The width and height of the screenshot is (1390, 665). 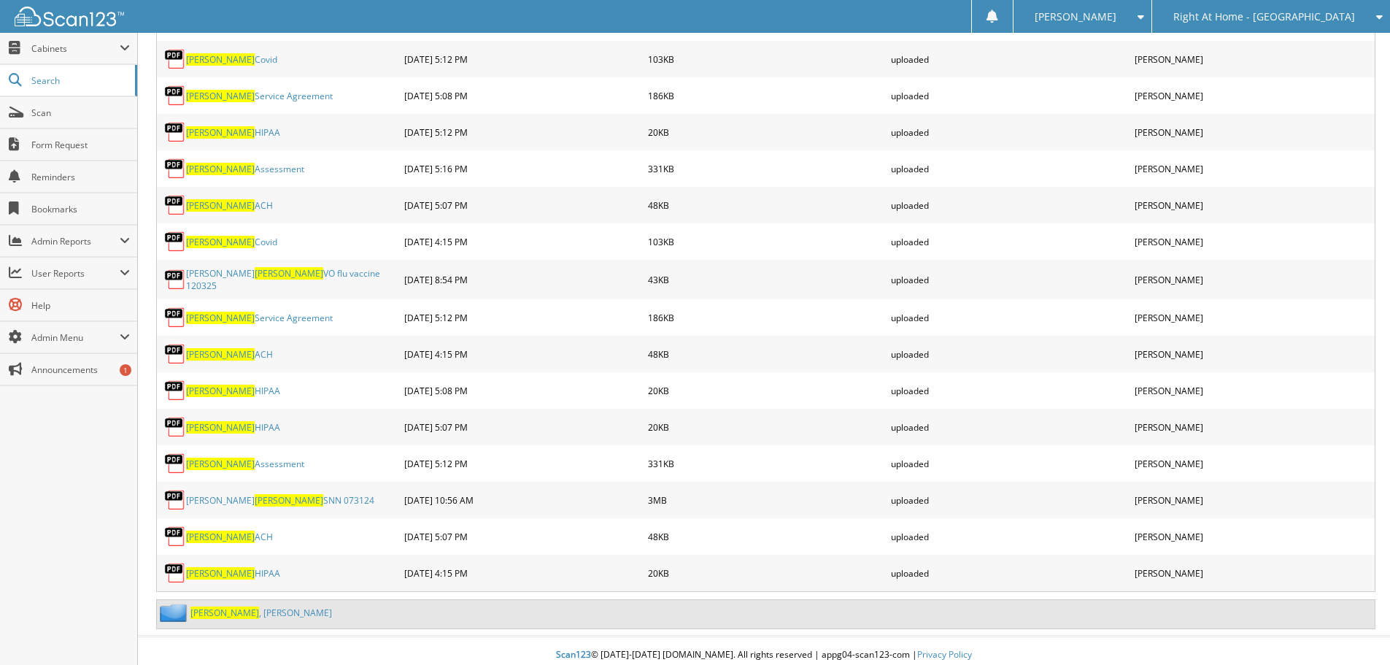 What do you see at coordinates (75, 273) in the screenshot?
I see `span: User Reports` at bounding box center [75, 273].